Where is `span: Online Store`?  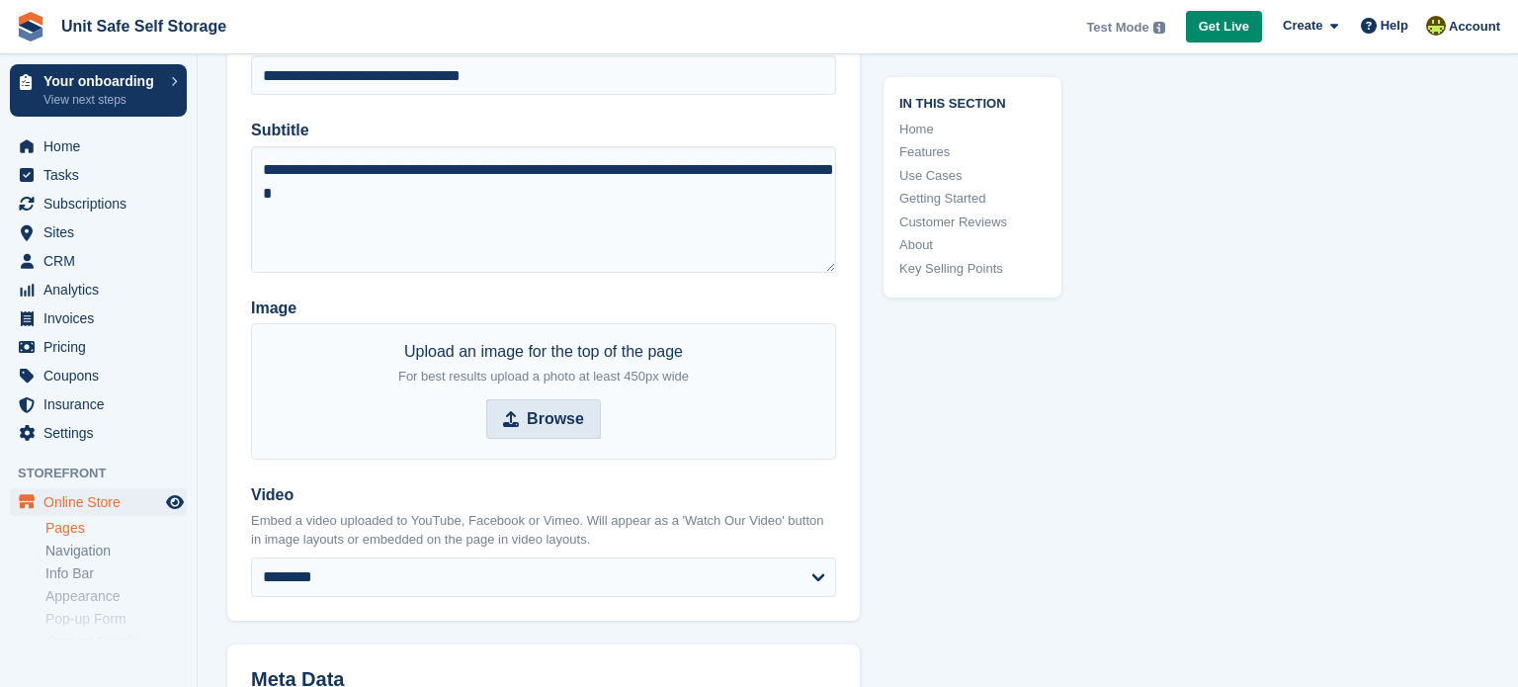 span: Online Store is located at coordinates (103, 502).